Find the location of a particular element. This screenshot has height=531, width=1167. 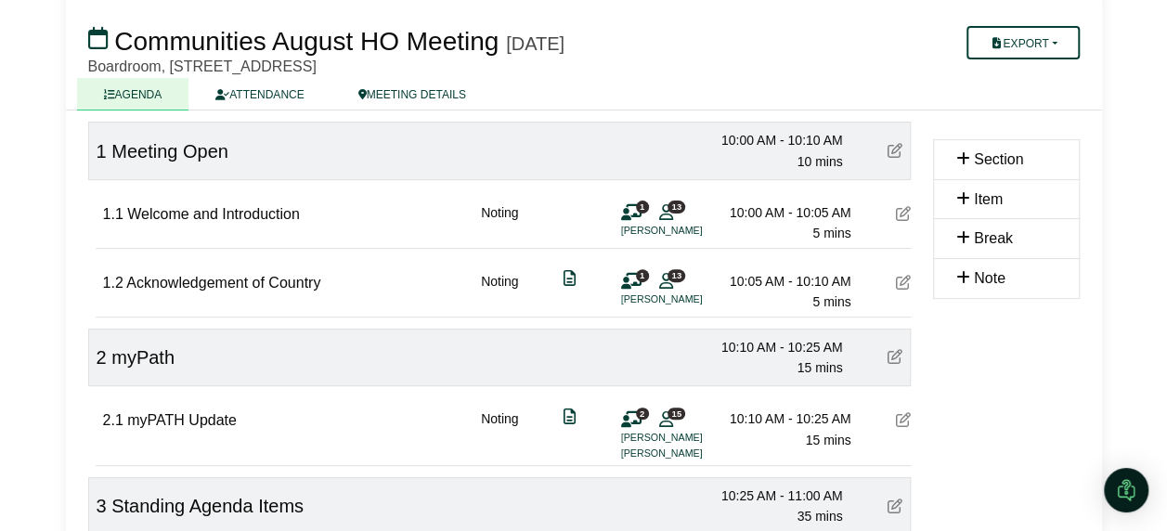

span: myPATH Update is located at coordinates (182, 420).